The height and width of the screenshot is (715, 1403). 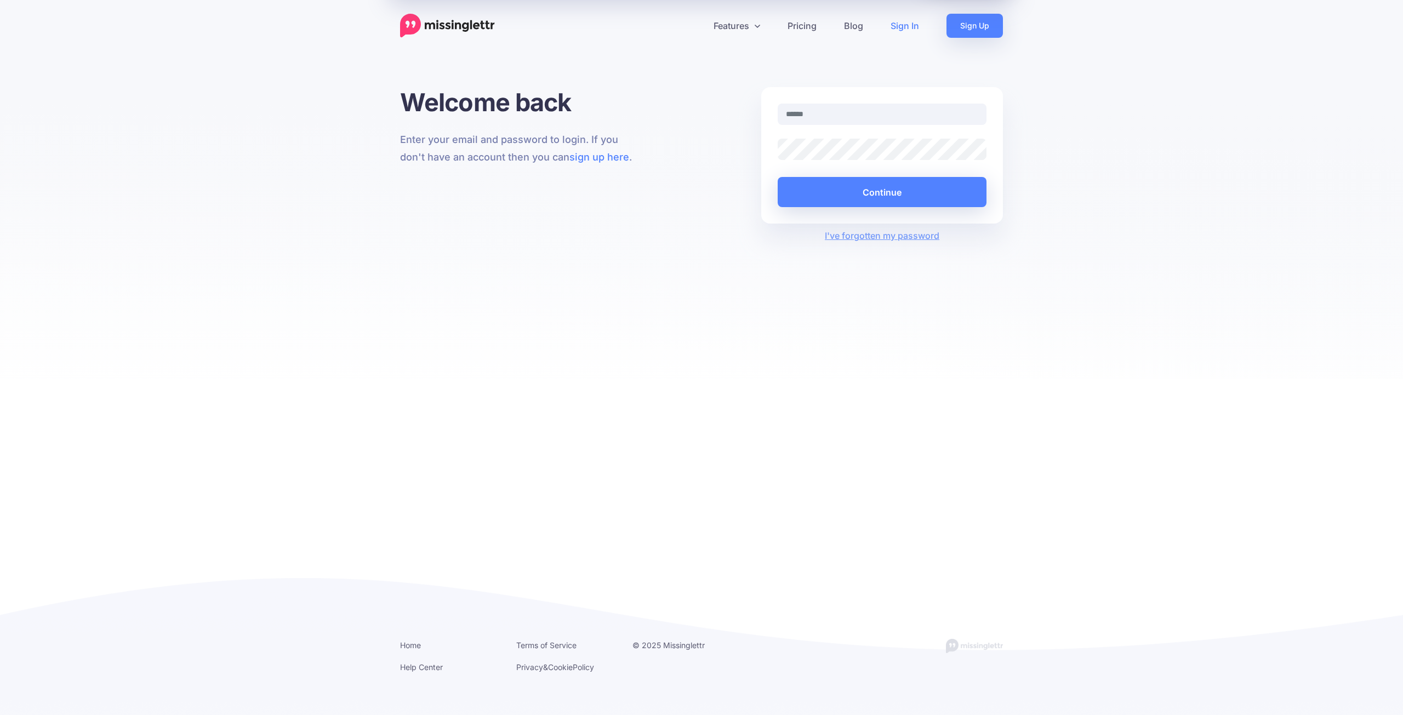 I want to click on a: Features, so click(x=736, y=26).